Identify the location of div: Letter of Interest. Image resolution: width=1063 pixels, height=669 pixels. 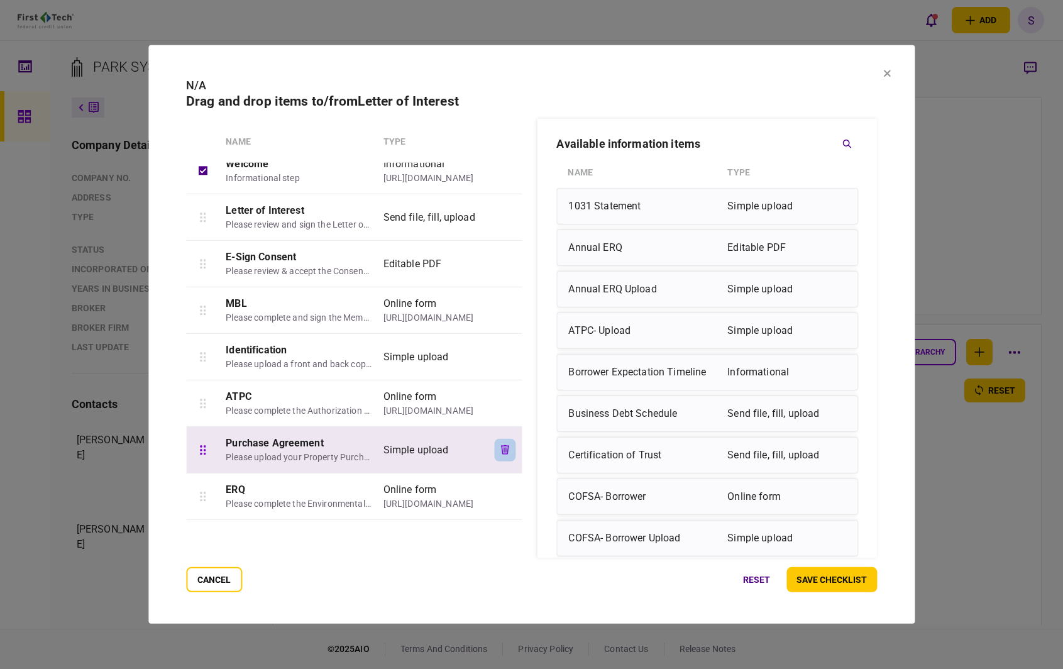
(299, 211).